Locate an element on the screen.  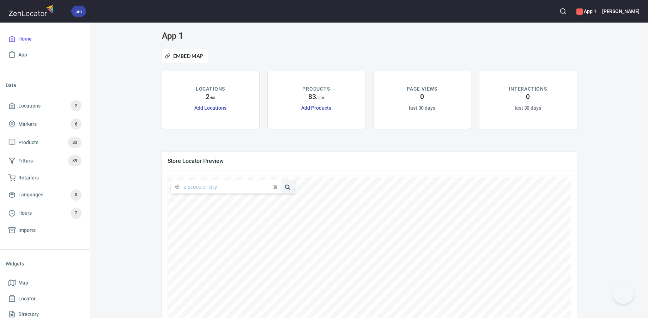
a: Filters39 is located at coordinates (45, 161).